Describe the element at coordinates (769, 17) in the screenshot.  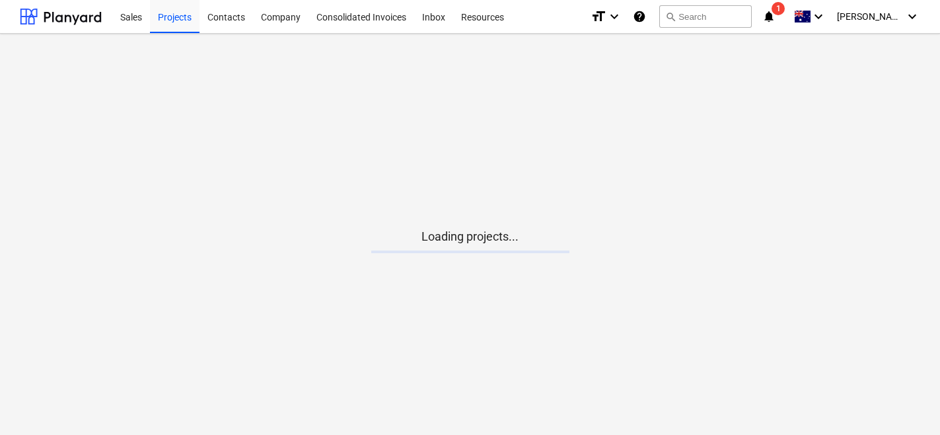
I see `i: notifications` at that location.